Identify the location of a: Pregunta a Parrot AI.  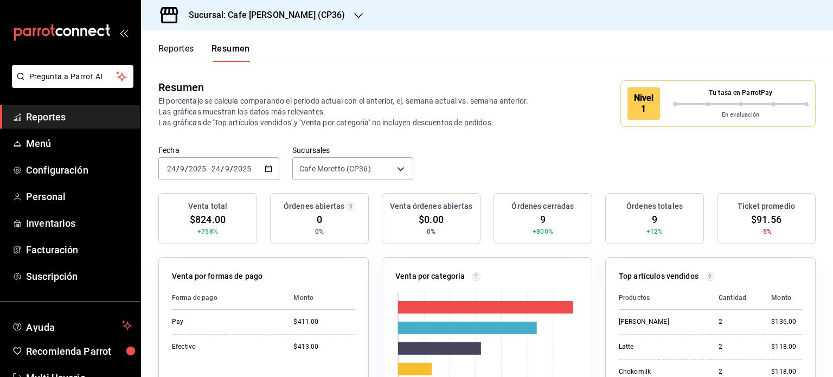
(70, 84).